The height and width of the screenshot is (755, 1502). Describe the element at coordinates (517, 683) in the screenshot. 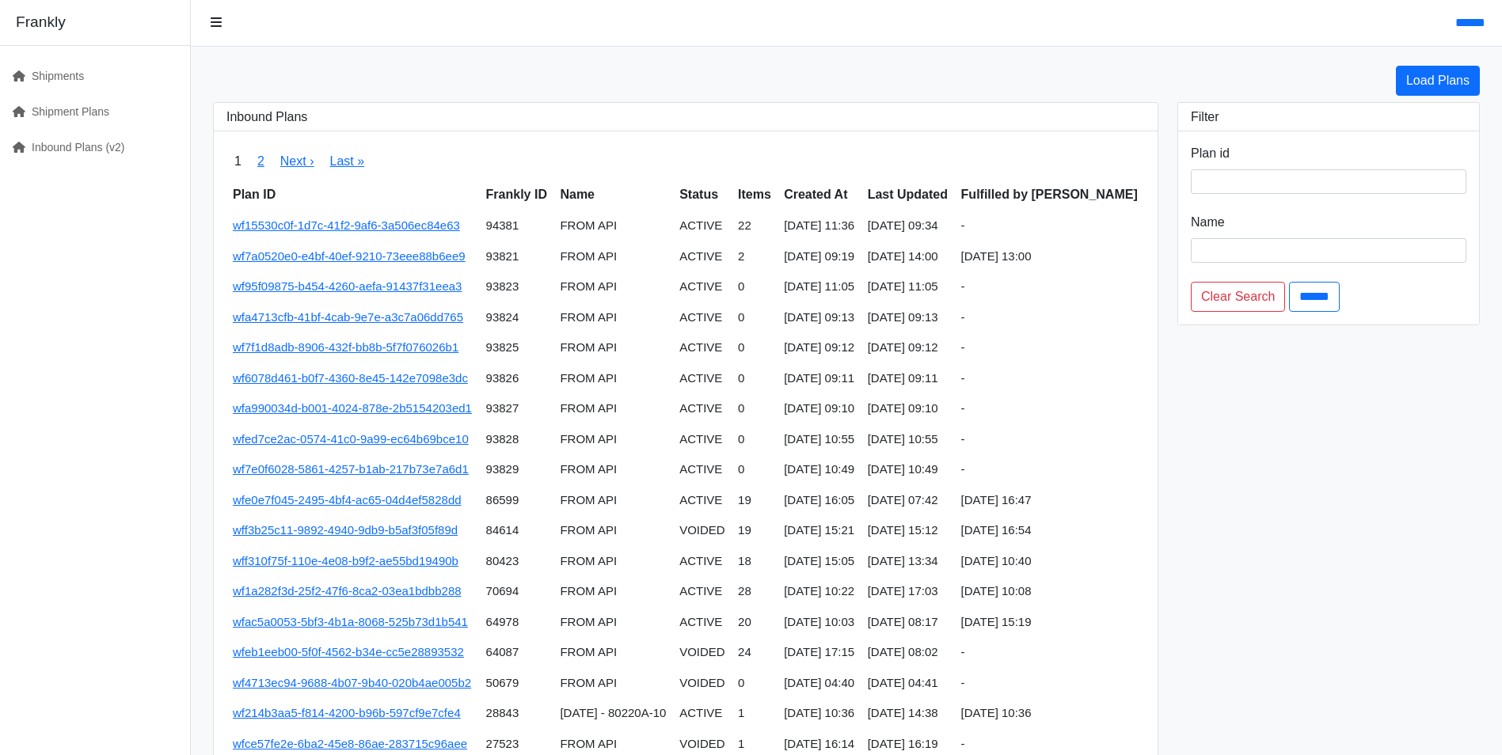

I see `td: 50679` at that location.